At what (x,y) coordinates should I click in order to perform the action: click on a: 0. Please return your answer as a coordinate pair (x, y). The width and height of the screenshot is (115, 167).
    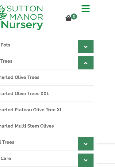
    Looking at the image, I should click on (72, 19).